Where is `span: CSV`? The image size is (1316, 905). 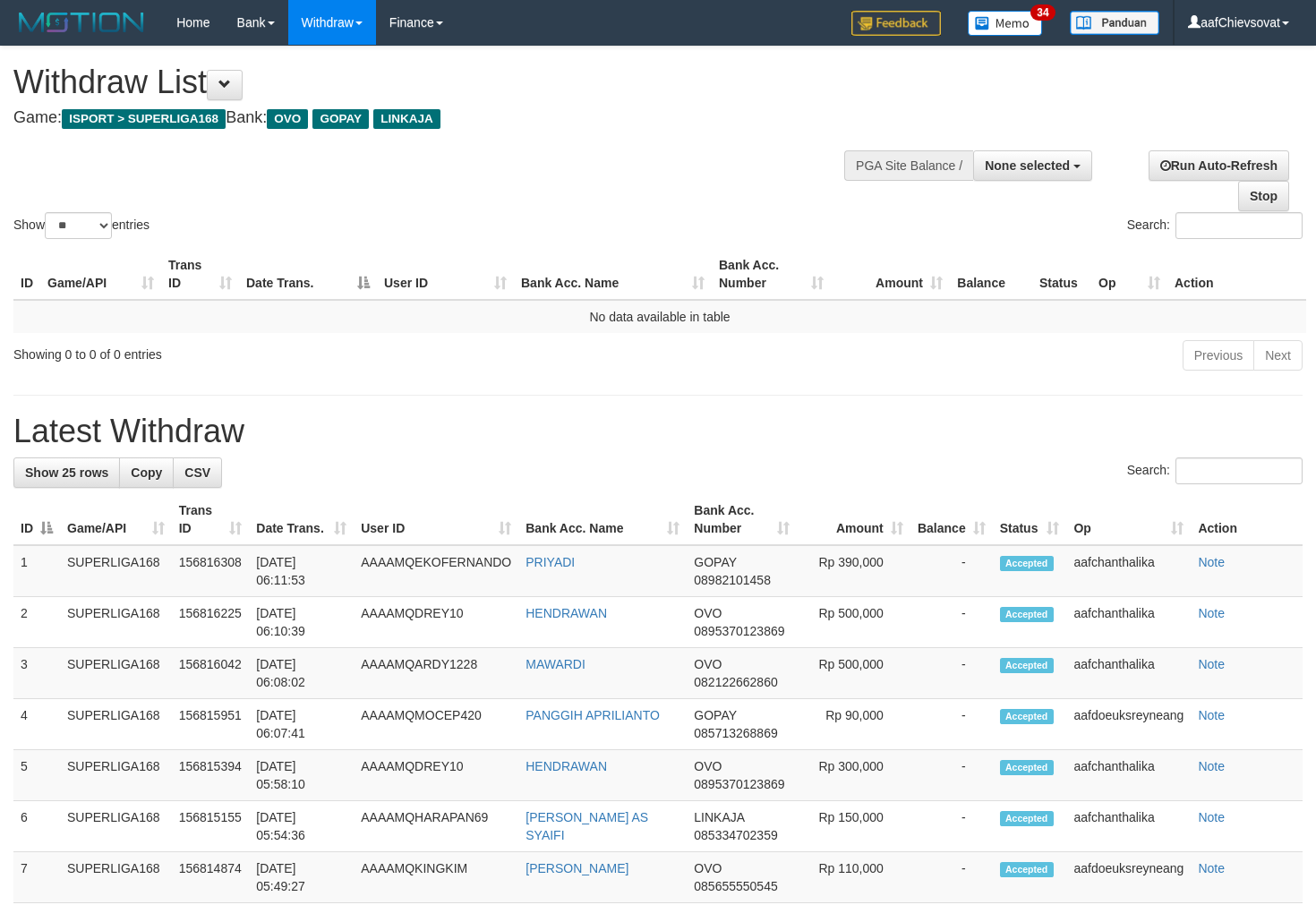 span: CSV is located at coordinates (197, 473).